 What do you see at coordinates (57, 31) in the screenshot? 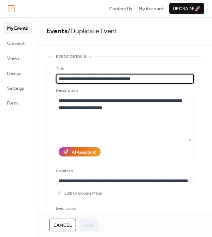
I see `a: Events` at bounding box center [57, 31].